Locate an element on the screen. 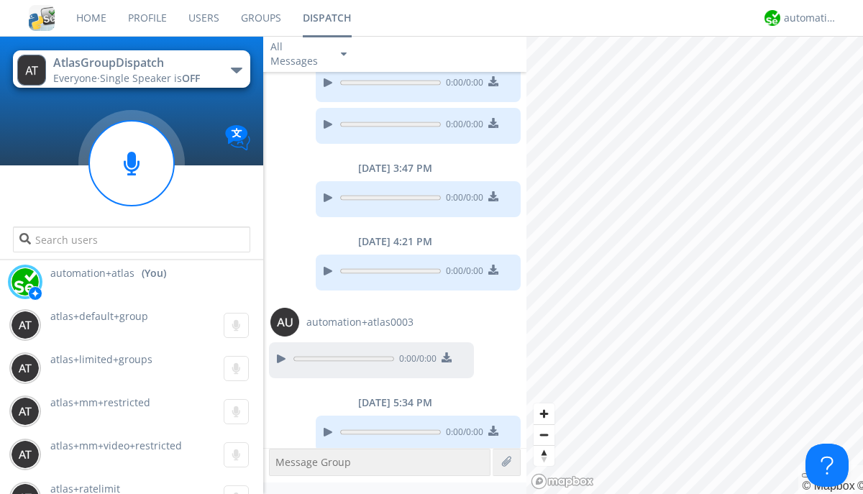 Image resolution: width=863 pixels, height=494 pixels. a: Mapbox logo is located at coordinates (562, 481).